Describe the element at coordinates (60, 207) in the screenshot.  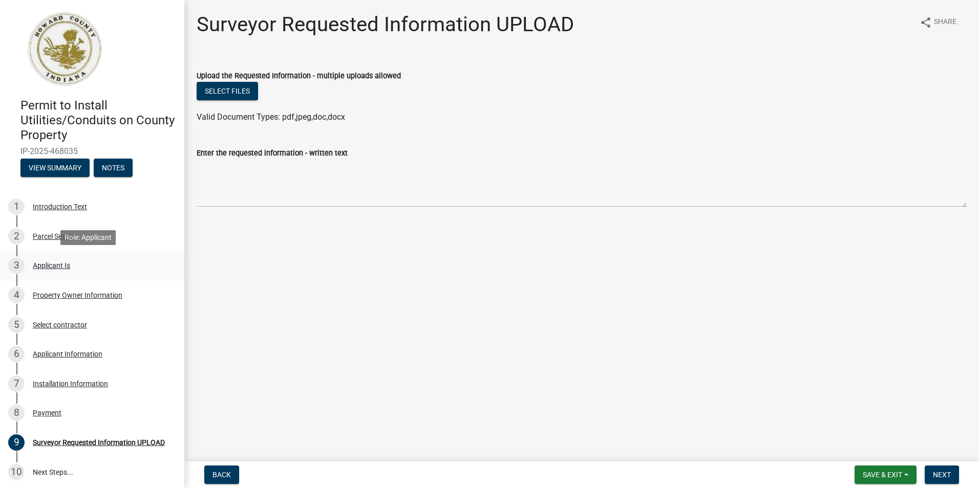
I see `div: Introduction Text` at that location.